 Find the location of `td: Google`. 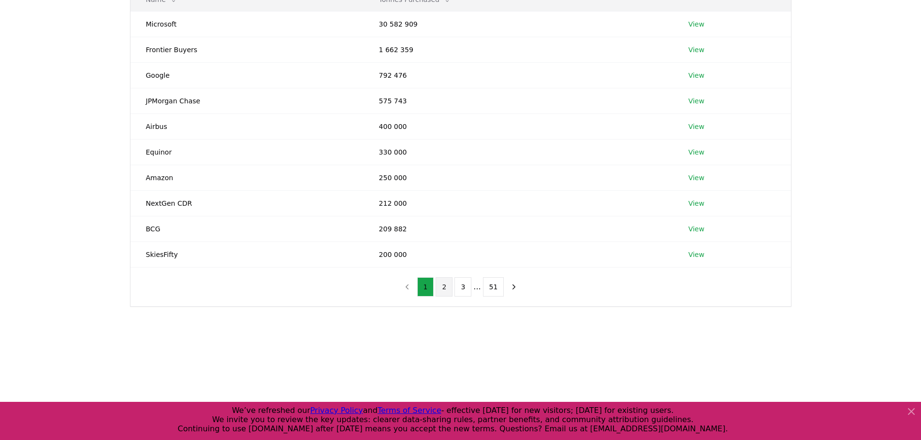

td: Google is located at coordinates (247, 75).